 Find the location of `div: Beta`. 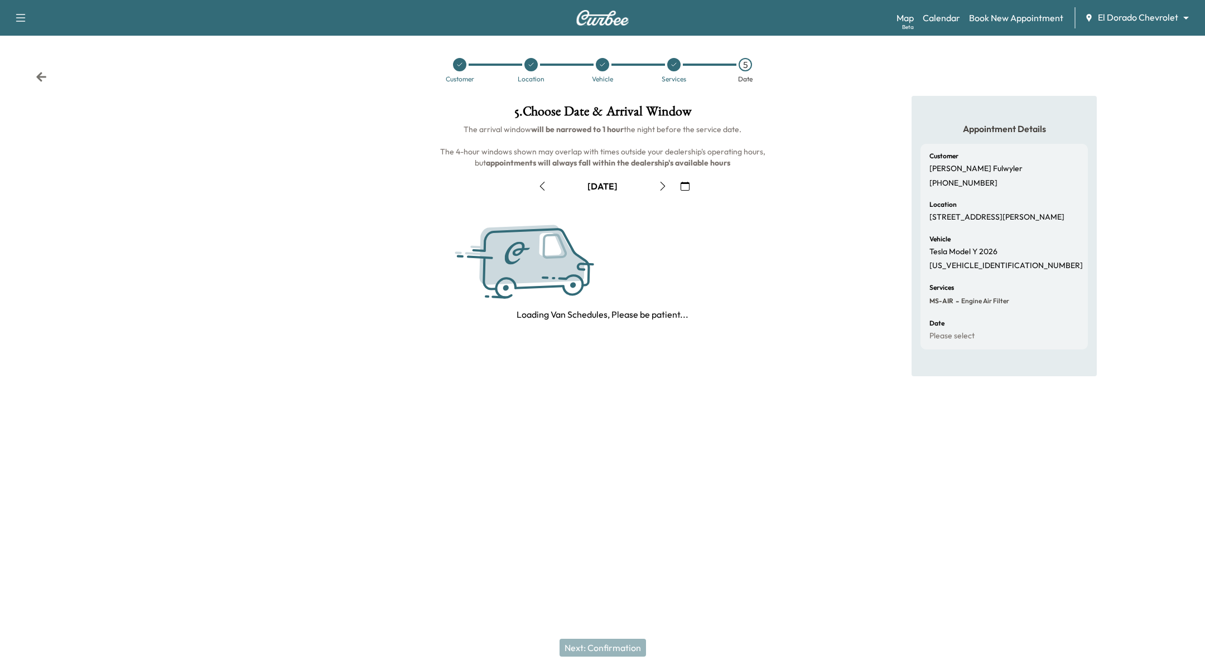

div: Beta is located at coordinates (907, 27).